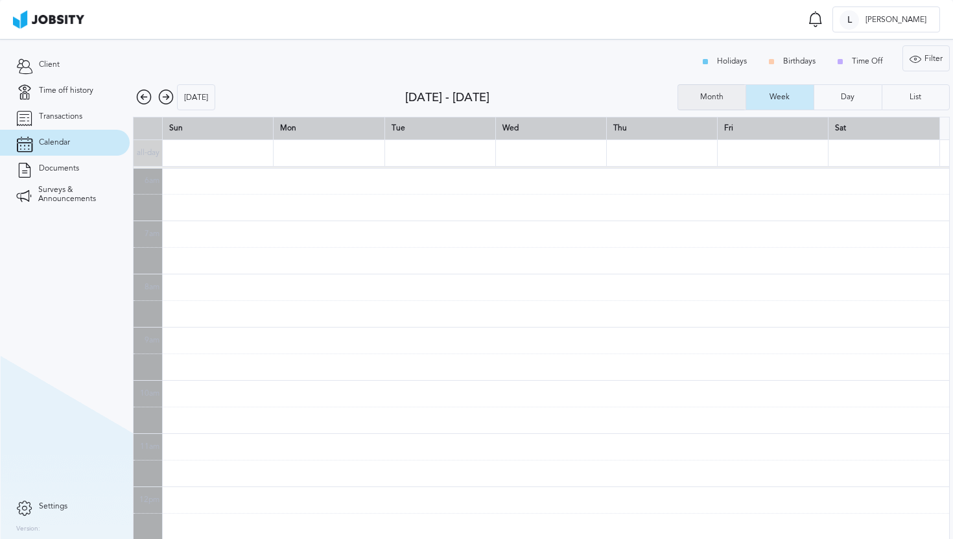  Describe the element at coordinates (76, 194) in the screenshot. I see `span: Surveys & Announcements` at that location.